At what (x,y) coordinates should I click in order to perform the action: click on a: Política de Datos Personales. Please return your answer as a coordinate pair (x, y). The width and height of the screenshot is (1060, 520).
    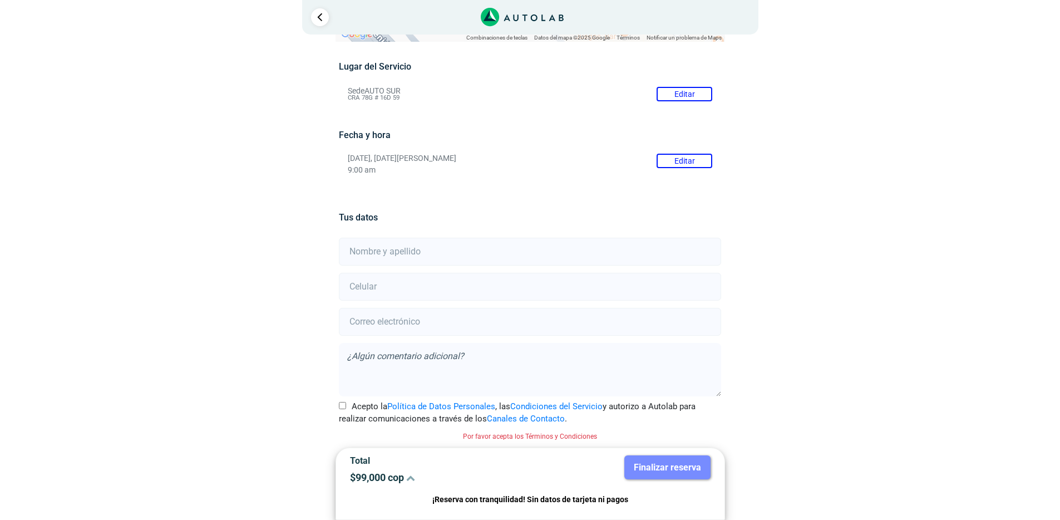
    Looking at the image, I should click on (441, 406).